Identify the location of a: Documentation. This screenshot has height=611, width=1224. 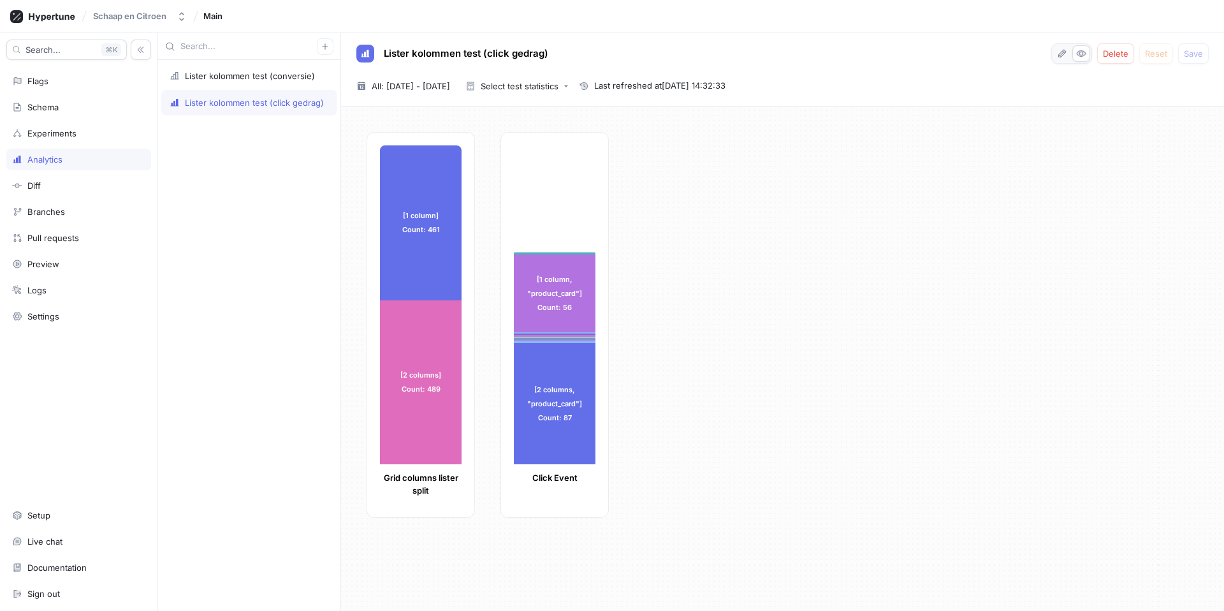
(78, 567).